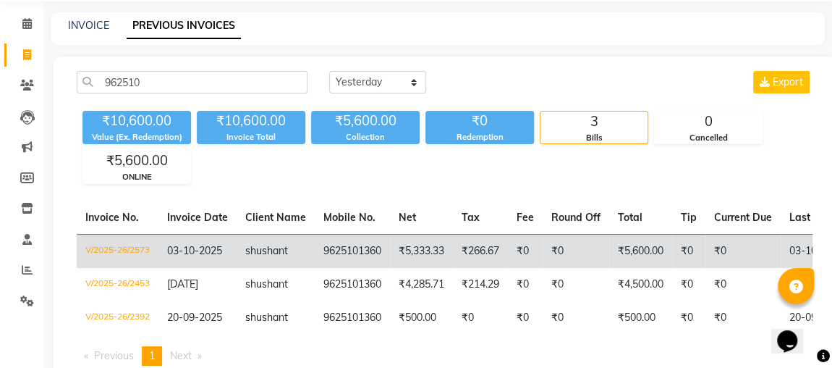  I want to click on span: 20-09-2025, so click(195, 317).